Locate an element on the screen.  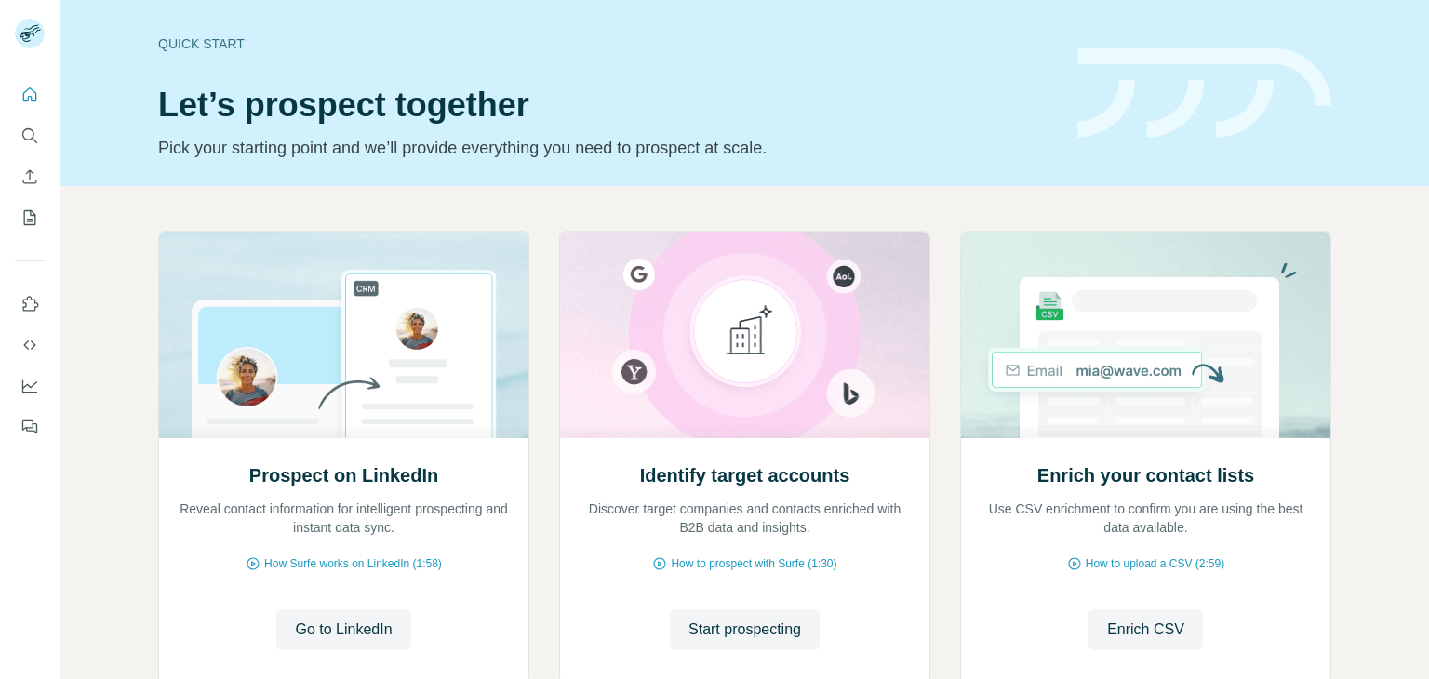
h2: Identify target accounts is located at coordinates (745, 475).